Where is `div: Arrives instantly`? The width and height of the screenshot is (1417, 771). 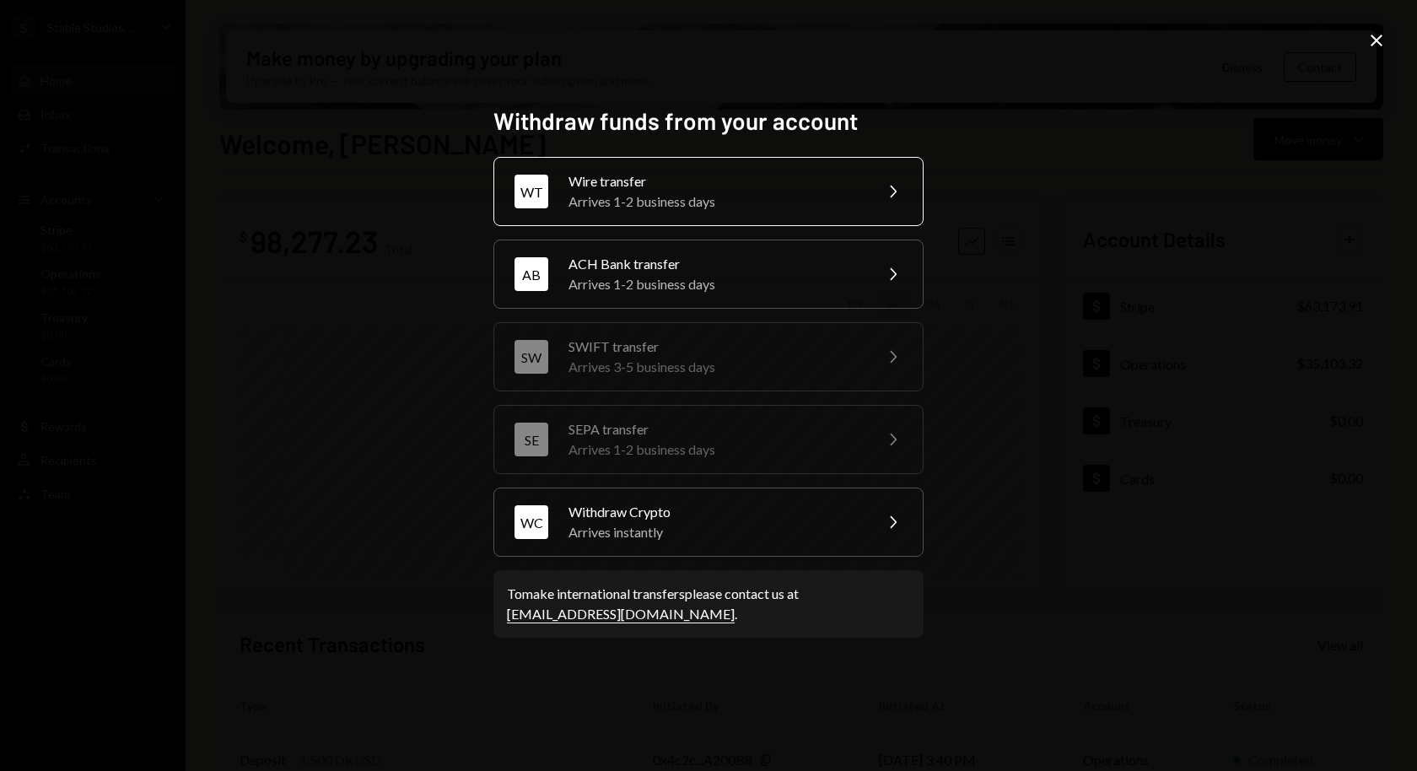
div: Arrives instantly is located at coordinates (715, 532).